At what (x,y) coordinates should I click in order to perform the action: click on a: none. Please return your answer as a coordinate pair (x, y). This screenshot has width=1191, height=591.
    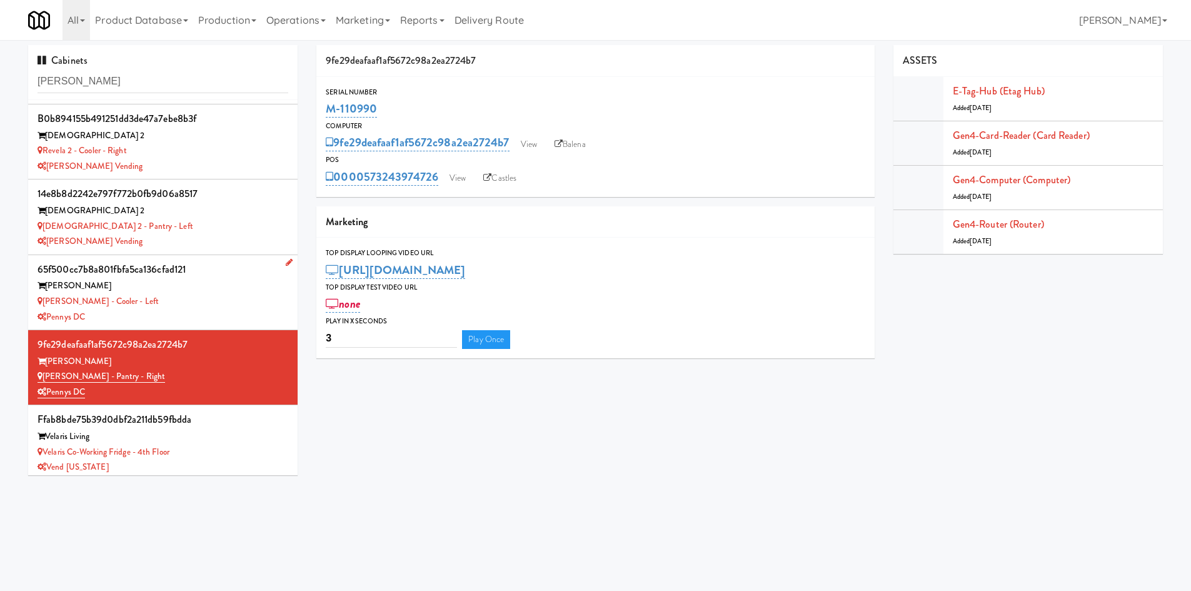
    Looking at the image, I should click on (342, 304).